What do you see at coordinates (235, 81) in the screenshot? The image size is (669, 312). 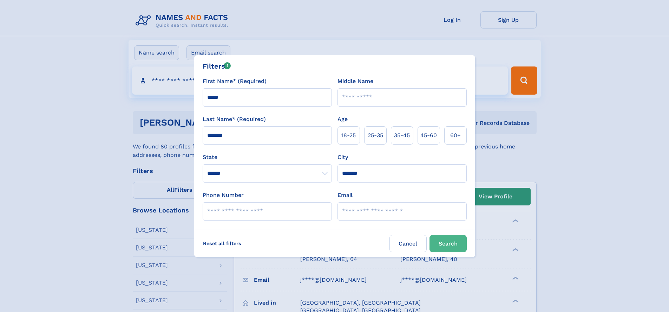 I see `label: First Name* (Required)` at bounding box center [235, 81].